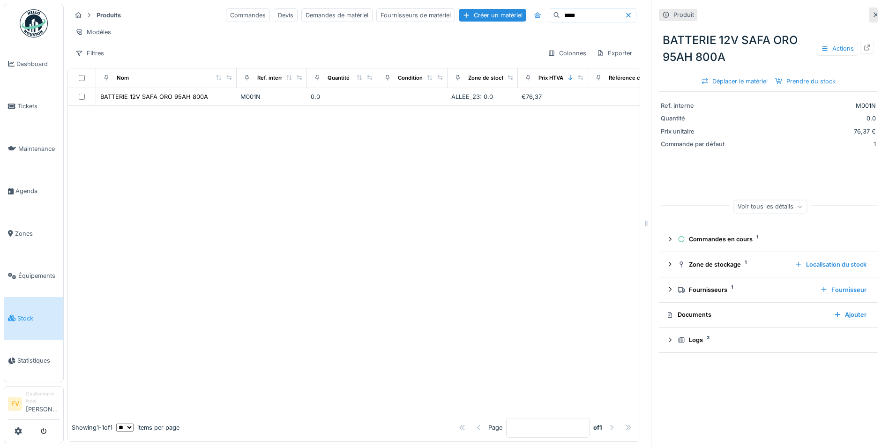 Image resolution: width=889 pixels, height=447 pixels. Describe the element at coordinates (34, 276) in the screenshot. I see `a: Équipements` at that location.